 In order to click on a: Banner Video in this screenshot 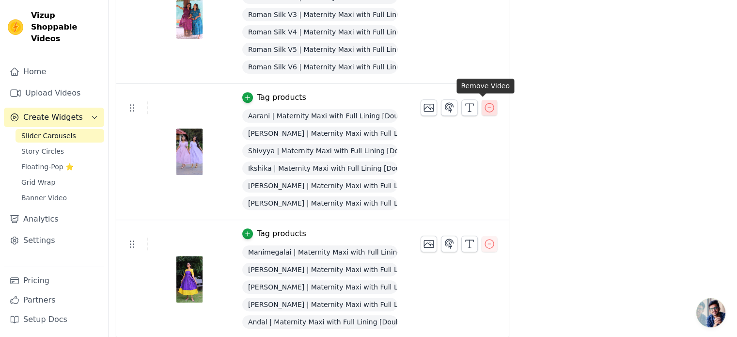, I will do `click(60, 198)`.